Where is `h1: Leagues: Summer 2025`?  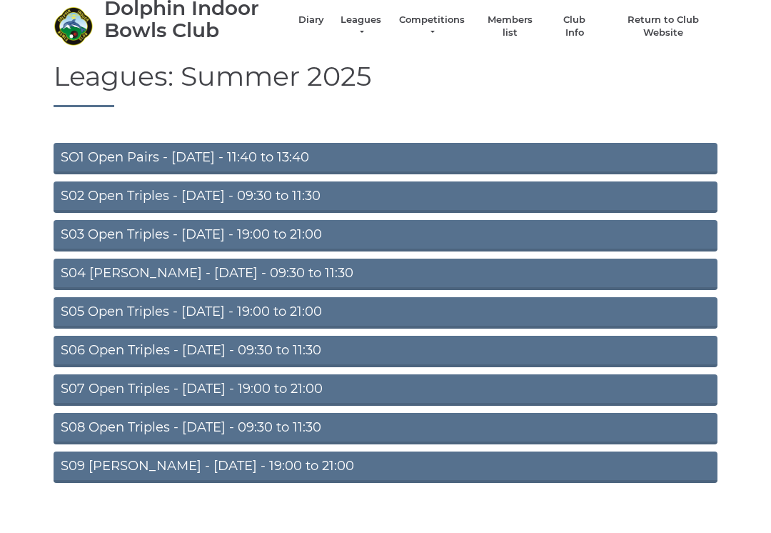
h1: Leagues: Summer 2025 is located at coordinates (386, 84).